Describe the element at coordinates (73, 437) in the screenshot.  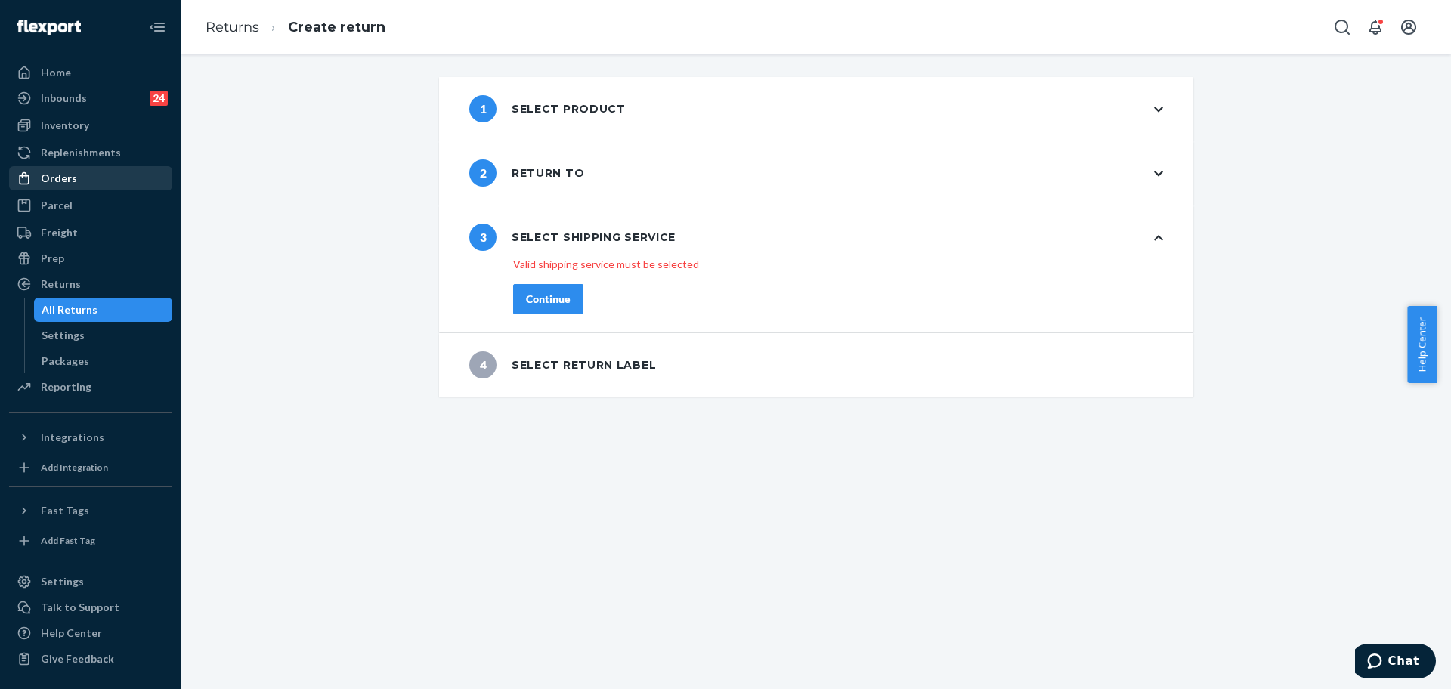
I see `div: Integrations` at that location.